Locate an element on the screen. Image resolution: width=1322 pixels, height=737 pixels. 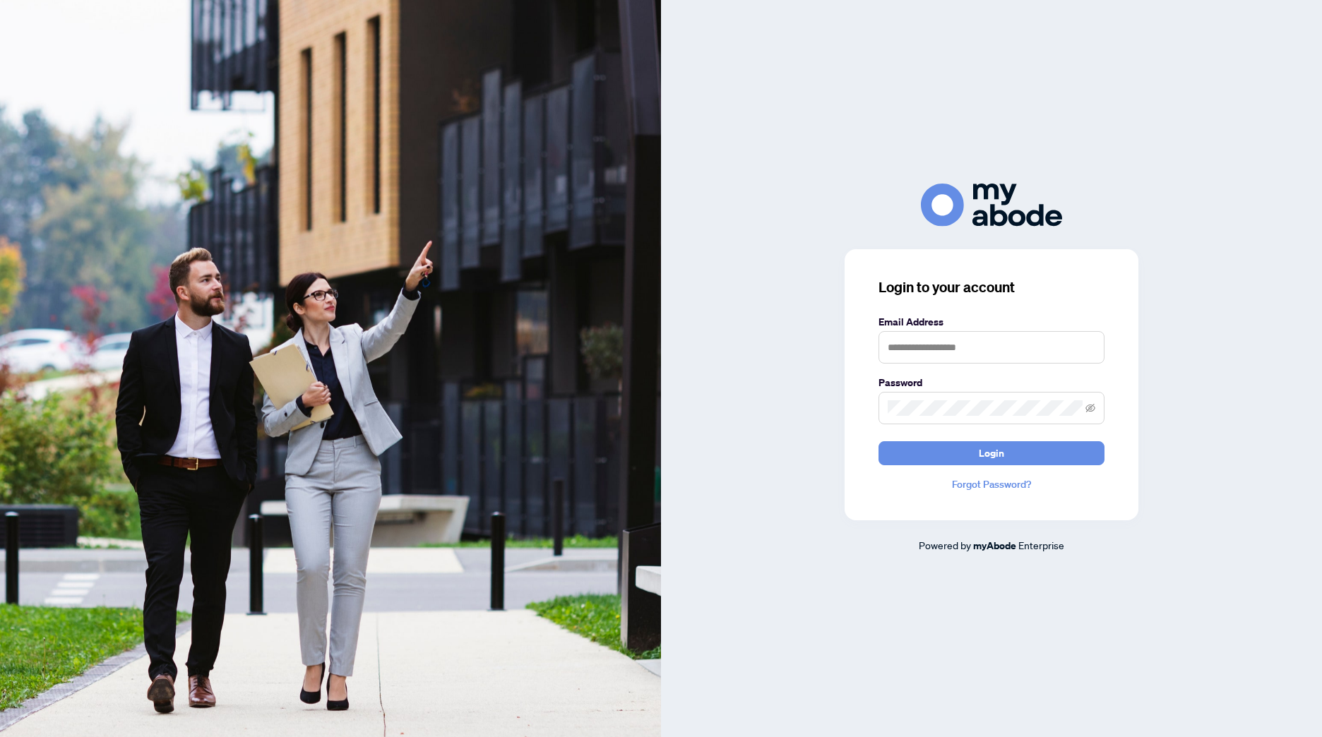
span: Powered by is located at coordinates (945, 545).